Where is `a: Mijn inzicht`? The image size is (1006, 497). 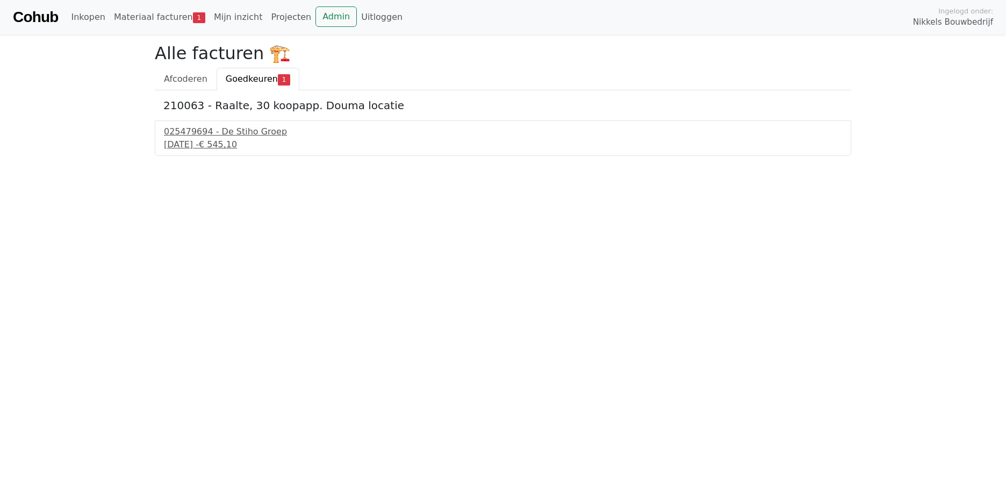 a: Mijn inzicht is located at coordinates (238, 17).